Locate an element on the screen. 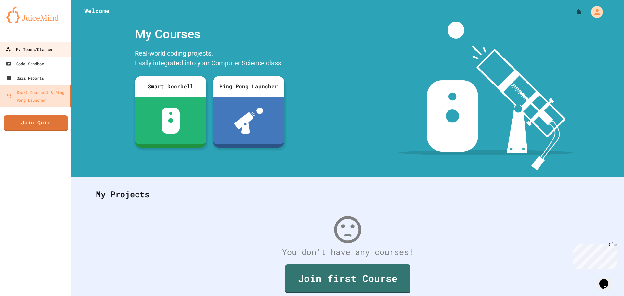 This screenshot has height=296, width=624. div: Smart Doorbell is located at coordinates (171, 86).